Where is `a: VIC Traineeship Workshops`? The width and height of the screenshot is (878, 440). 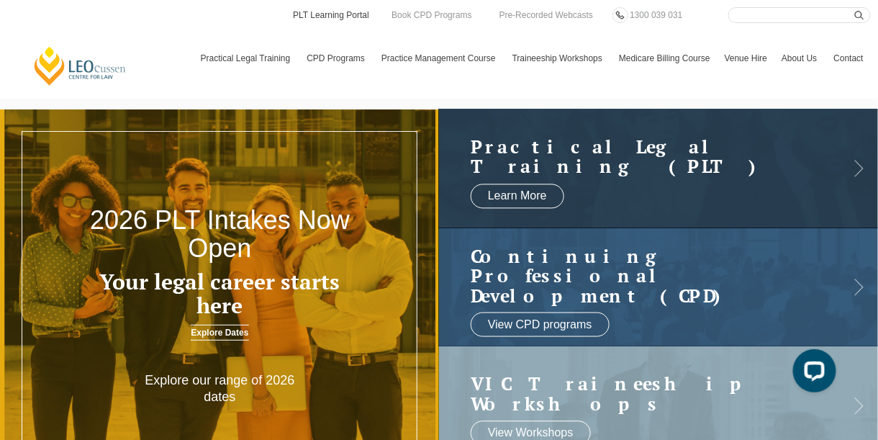 a: VIC Traineeship Workshops is located at coordinates (644, 394).